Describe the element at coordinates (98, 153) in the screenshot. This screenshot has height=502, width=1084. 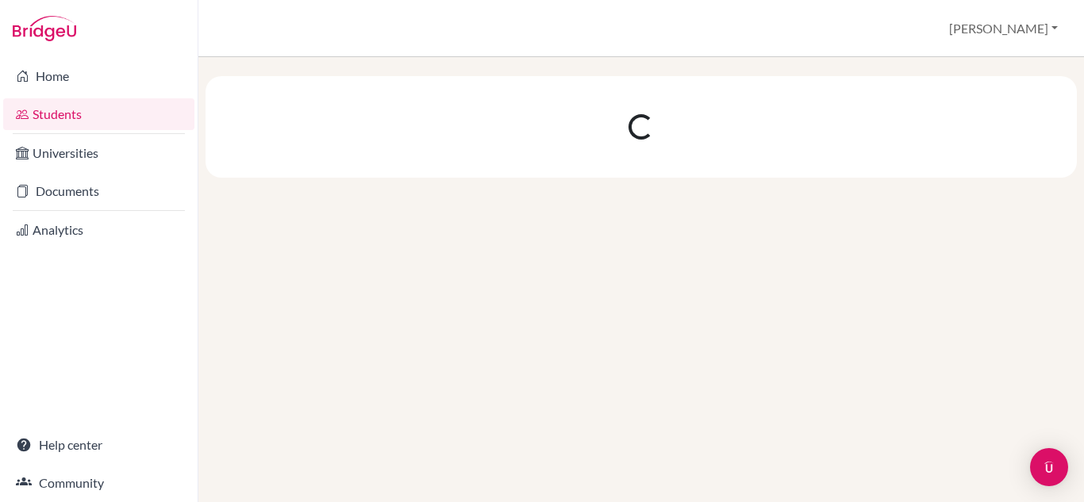
I see `a: Universities` at that location.